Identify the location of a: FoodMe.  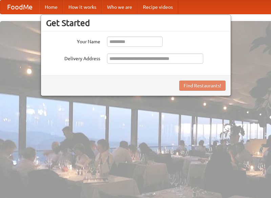
(20, 7).